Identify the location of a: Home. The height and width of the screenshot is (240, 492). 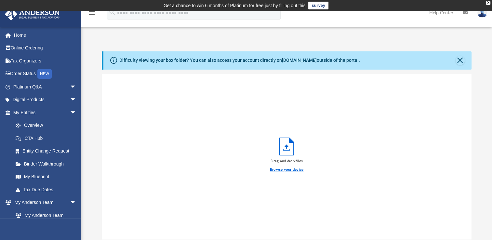
(45, 35).